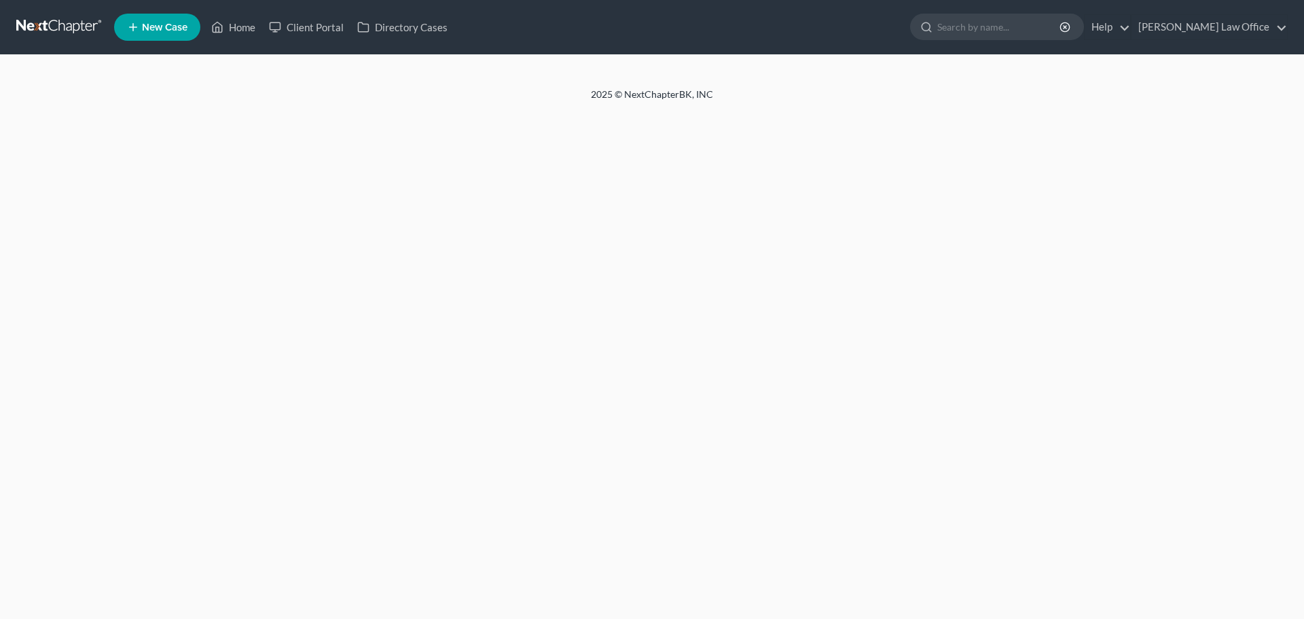 This screenshot has height=619, width=1304. What do you see at coordinates (233, 27) in the screenshot?
I see `a: Home` at bounding box center [233, 27].